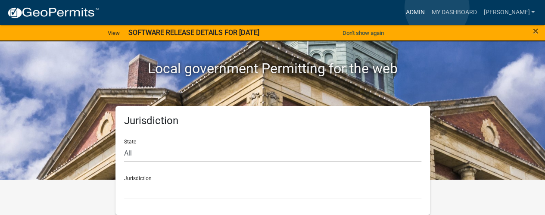  What do you see at coordinates (453, 12) in the screenshot?
I see `a: My Dashboard` at bounding box center [453, 12].